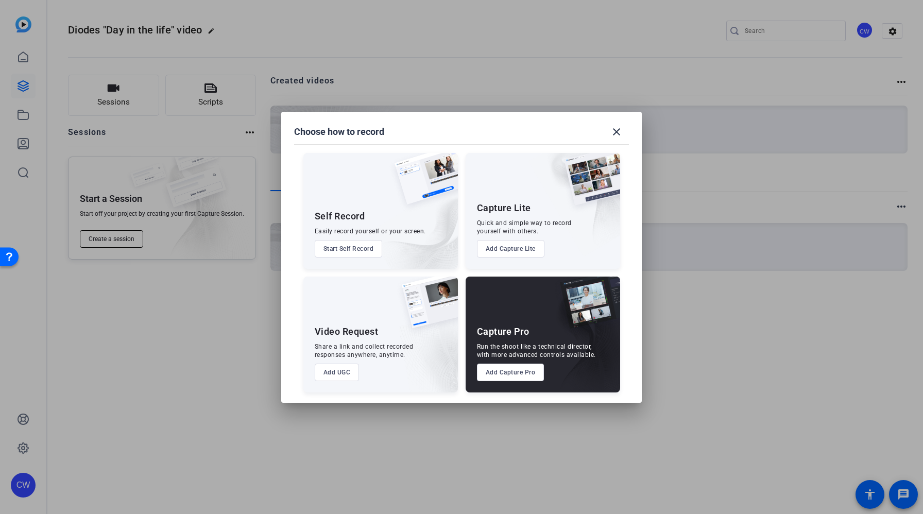  Describe the element at coordinates (588, 184) in the screenshot. I see `img: capture-lite.png` at that location.